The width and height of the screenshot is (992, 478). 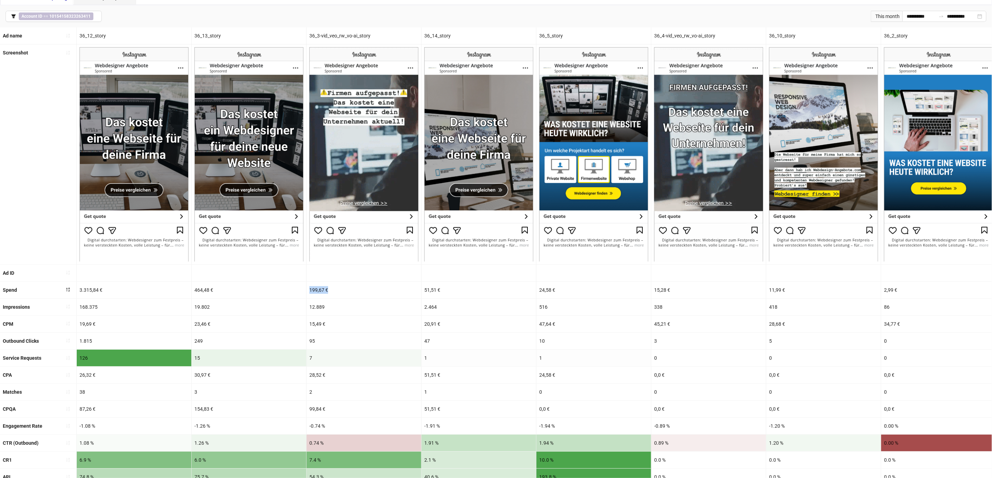 I want to click on div: 19,69 €, so click(x=134, y=324).